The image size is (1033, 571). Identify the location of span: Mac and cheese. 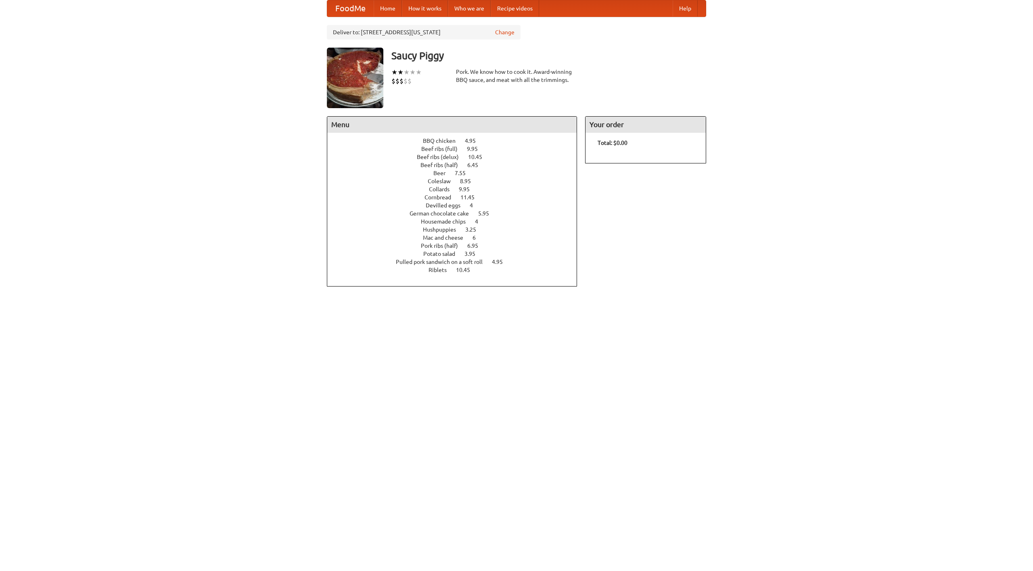
(447, 238).